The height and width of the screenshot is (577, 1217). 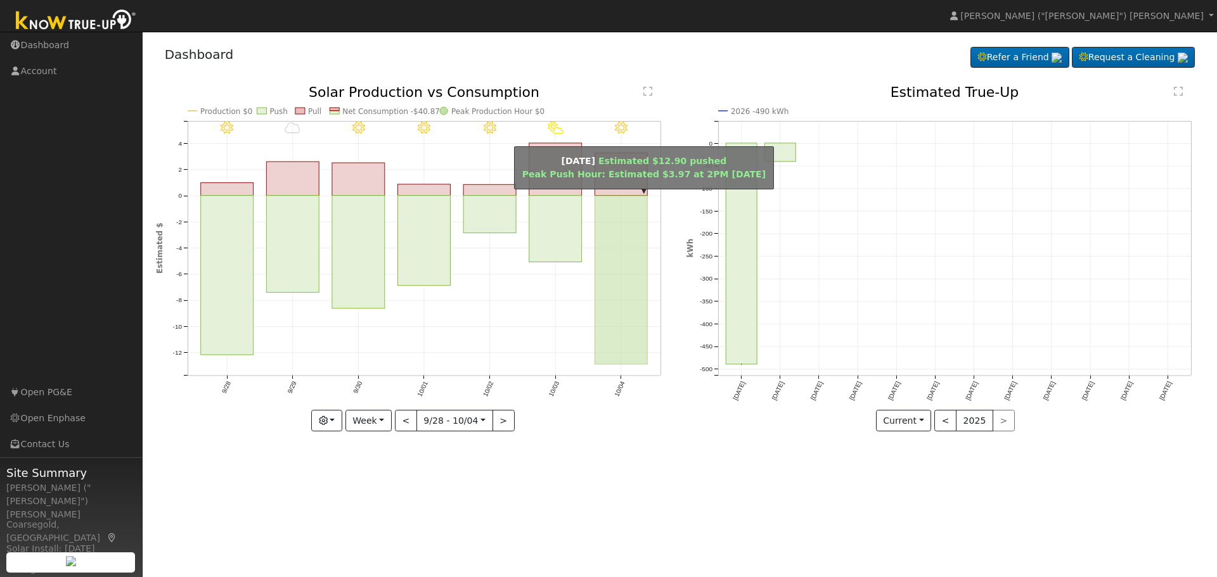 I want to click on i: 10/02 - MostlyClear, so click(x=490, y=128).